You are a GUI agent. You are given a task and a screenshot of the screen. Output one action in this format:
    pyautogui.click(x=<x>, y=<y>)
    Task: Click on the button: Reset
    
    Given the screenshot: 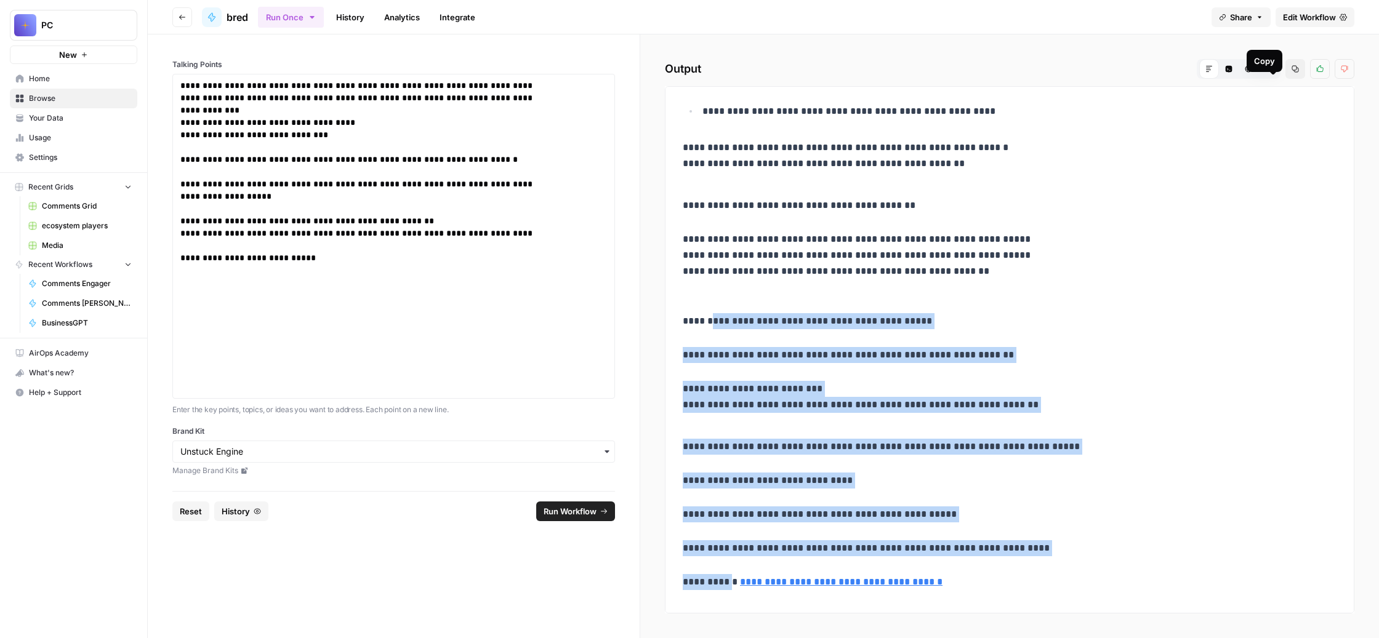 What is the action you would take?
    pyautogui.click(x=191, y=511)
    